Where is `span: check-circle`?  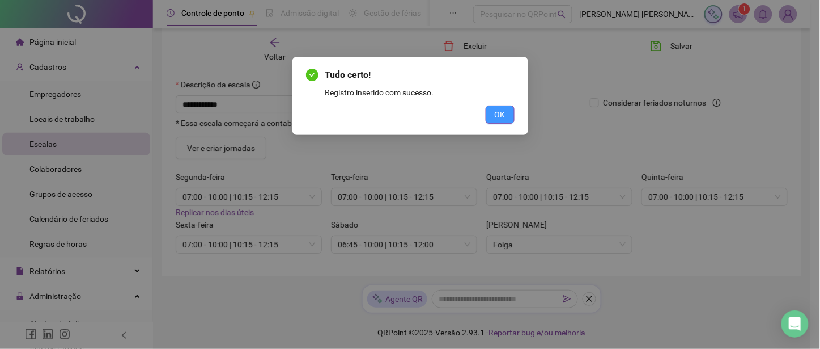 span: check-circle is located at coordinates (312, 75).